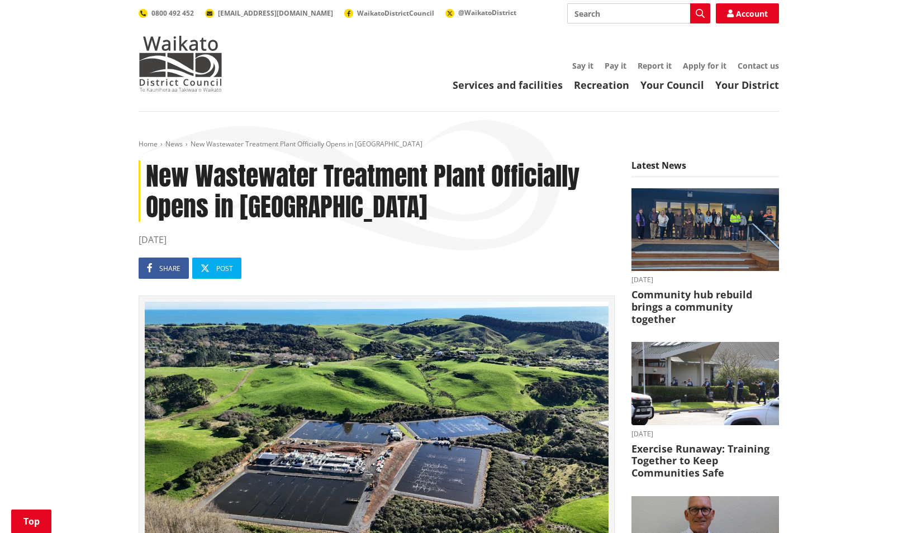 The height and width of the screenshot is (533, 917). What do you see at coordinates (164, 268) in the screenshot?
I see `a: Share` at bounding box center [164, 268].